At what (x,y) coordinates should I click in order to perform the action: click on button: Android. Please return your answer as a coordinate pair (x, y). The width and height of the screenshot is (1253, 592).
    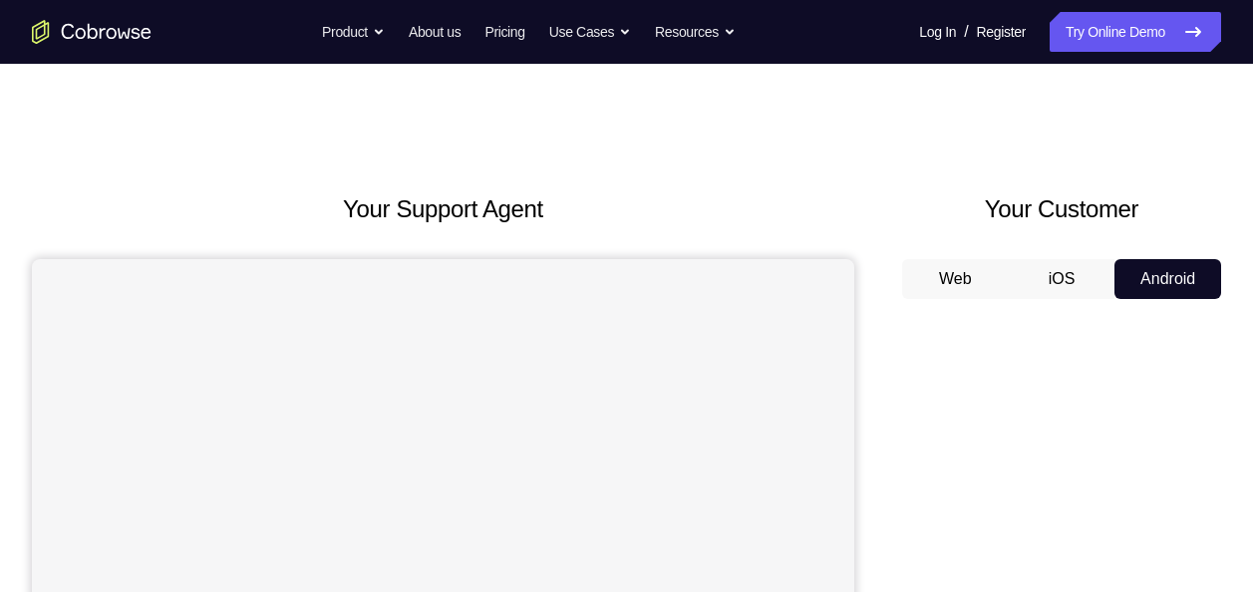
    Looking at the image, I should click on (1167, 279).